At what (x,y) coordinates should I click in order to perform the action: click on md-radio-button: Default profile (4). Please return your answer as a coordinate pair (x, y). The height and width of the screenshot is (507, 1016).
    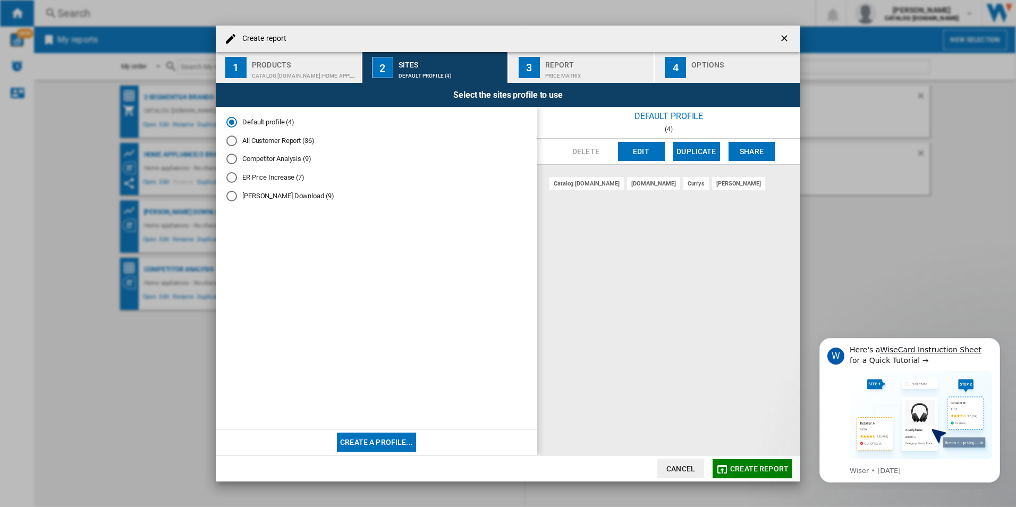
    Looking at the image, I should click on (376, 122).